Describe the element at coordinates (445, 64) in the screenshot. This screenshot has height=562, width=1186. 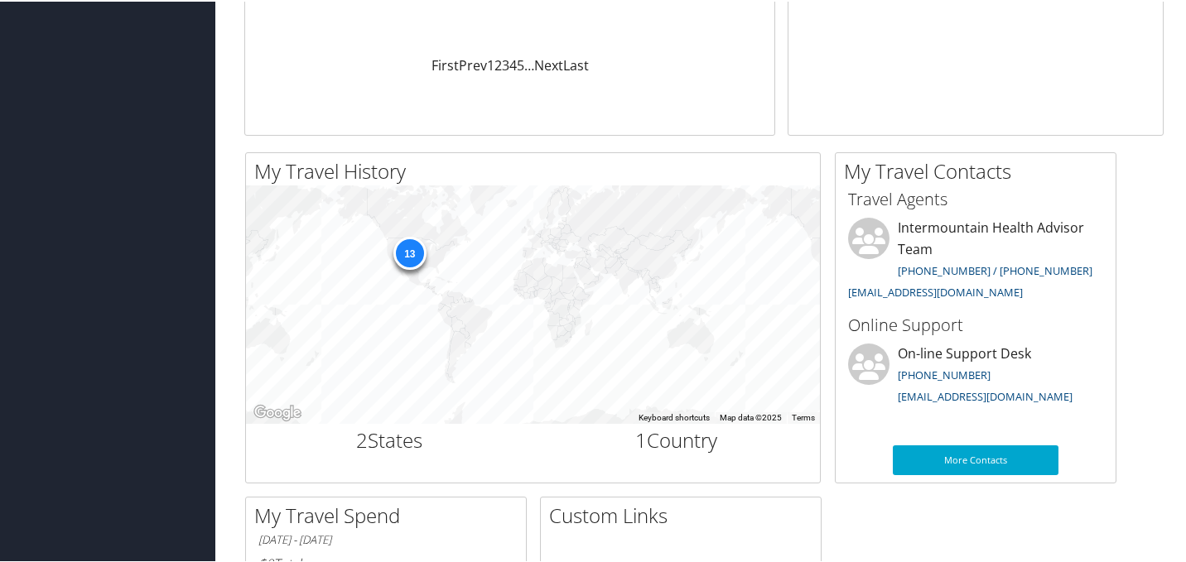
I see `a: First` at that location.